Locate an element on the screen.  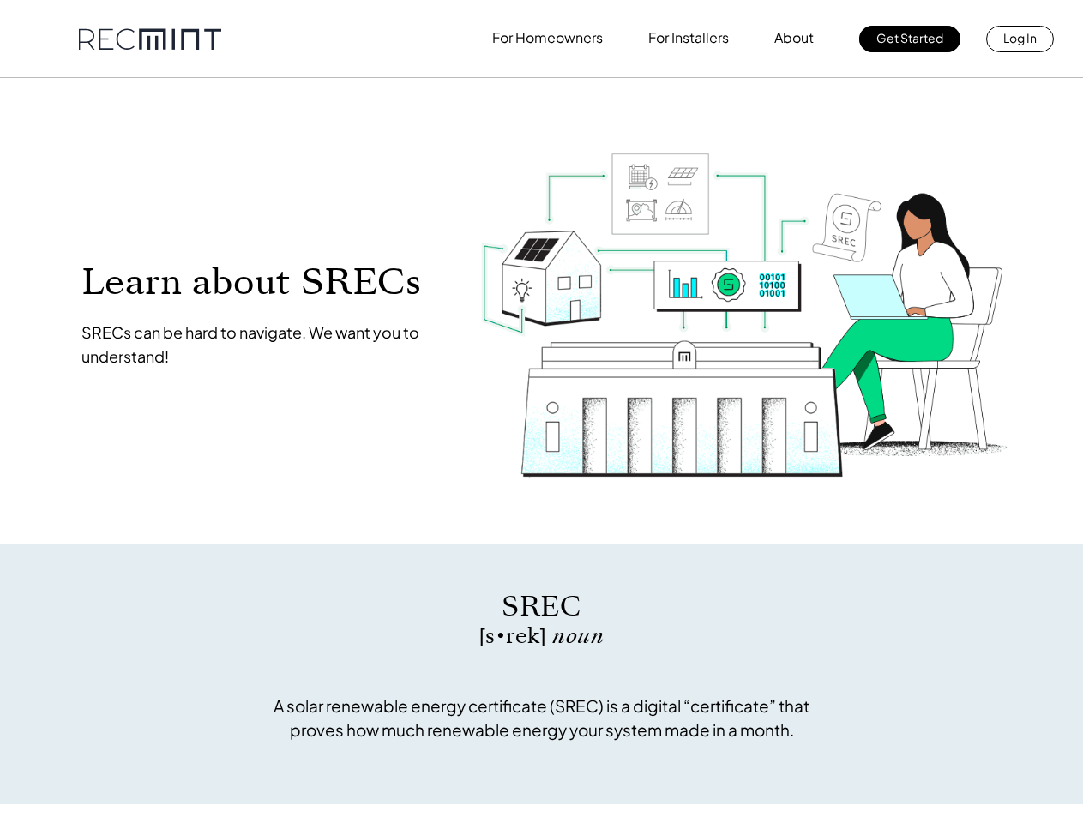
p: SRECs can be hard to navigate. We want you to understand! is located at coordinates (264, 345).